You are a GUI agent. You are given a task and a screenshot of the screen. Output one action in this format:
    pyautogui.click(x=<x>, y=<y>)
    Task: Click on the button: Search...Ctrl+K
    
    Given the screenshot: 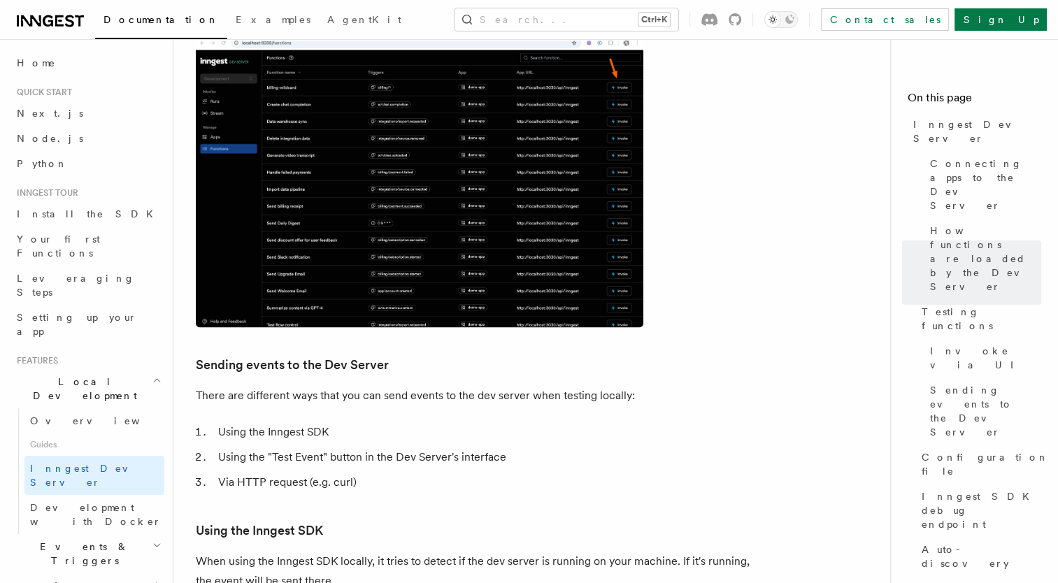 What is the action you would take?
    pyautogui.click(x=567, y=20)
    